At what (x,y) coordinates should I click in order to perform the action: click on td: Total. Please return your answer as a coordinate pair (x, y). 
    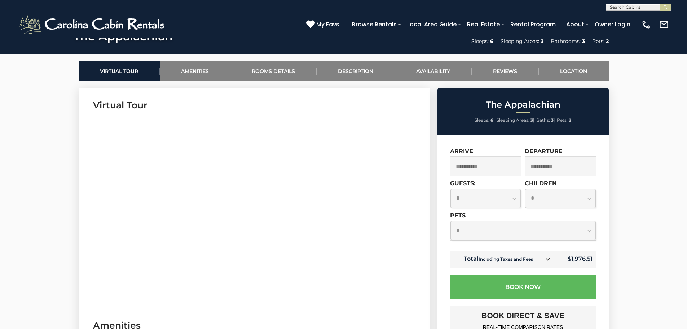
    Looking at the image, I should click on (503, 259).